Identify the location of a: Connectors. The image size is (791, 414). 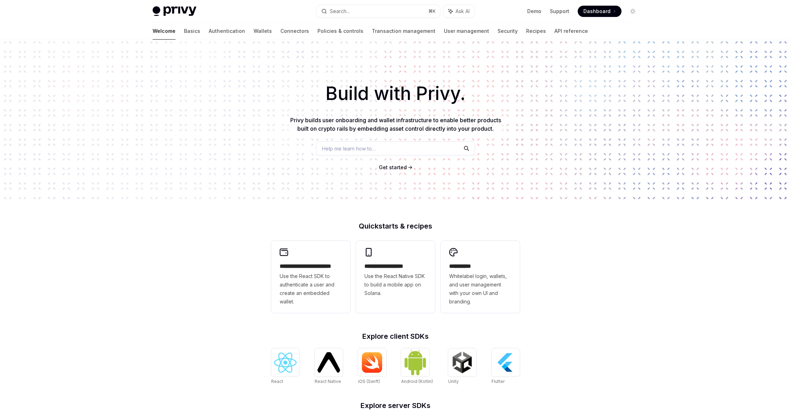
(295, 31).